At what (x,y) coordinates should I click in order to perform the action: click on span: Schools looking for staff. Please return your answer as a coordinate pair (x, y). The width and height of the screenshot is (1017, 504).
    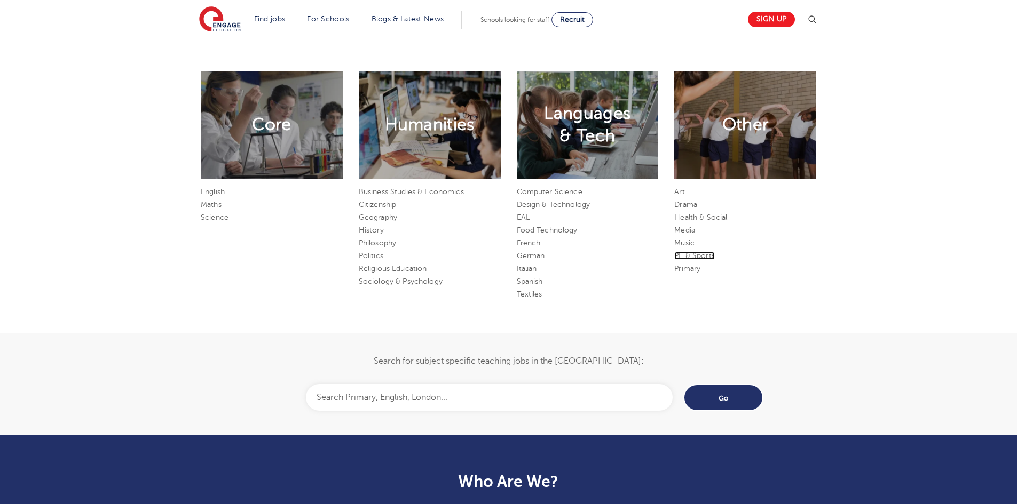
    Looking at the image, I should click on (514, 20).